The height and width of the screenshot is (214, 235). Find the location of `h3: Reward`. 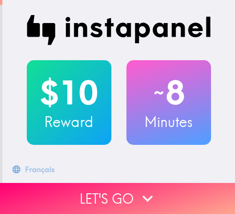

h3: Reward is located at coordinates (69, 122).